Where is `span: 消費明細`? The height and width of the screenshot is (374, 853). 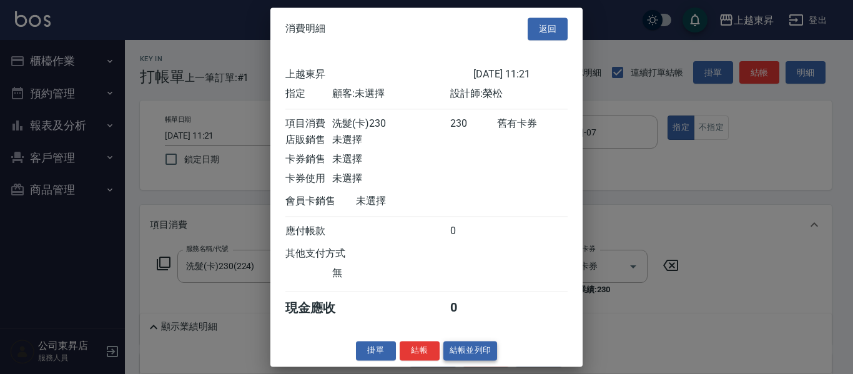
span: 消費明細 is located at coordinates (305, 29).